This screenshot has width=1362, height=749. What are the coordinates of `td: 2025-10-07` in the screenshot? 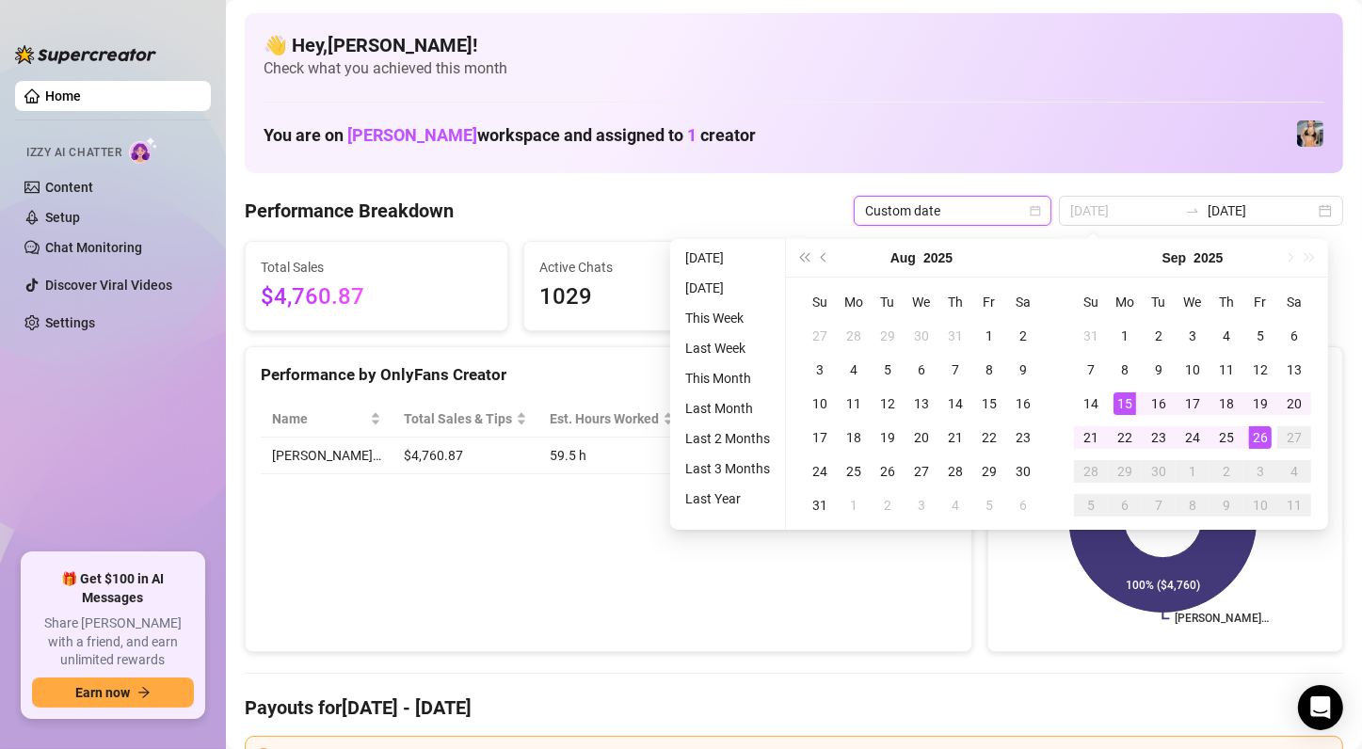 It's located at (1158, 505).